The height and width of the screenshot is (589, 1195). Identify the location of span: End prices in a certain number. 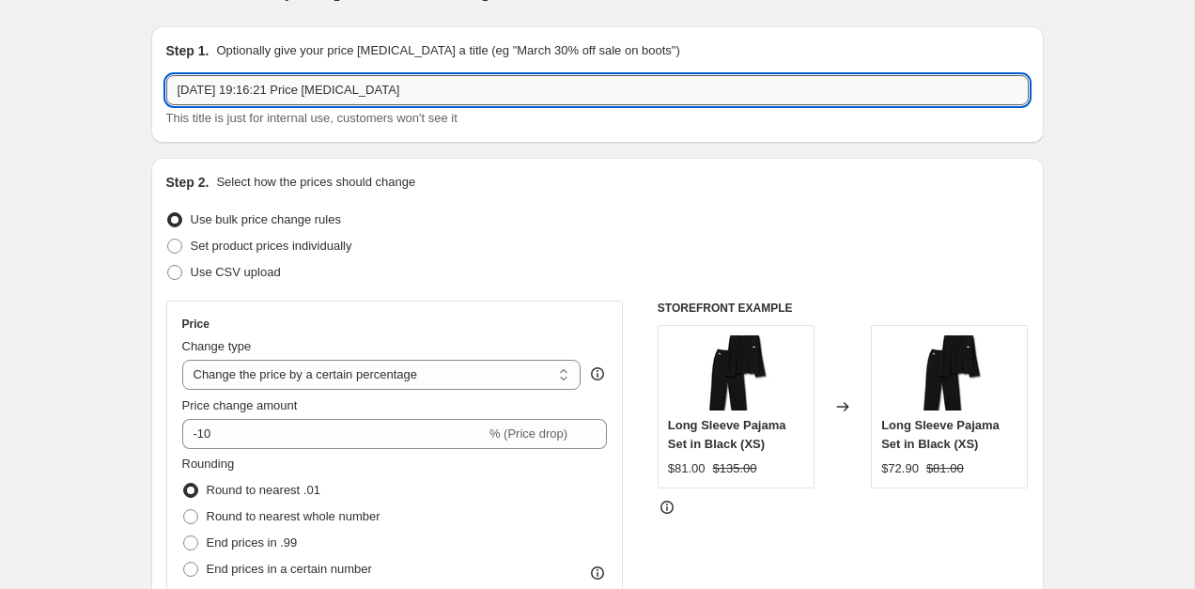
(289, 568).